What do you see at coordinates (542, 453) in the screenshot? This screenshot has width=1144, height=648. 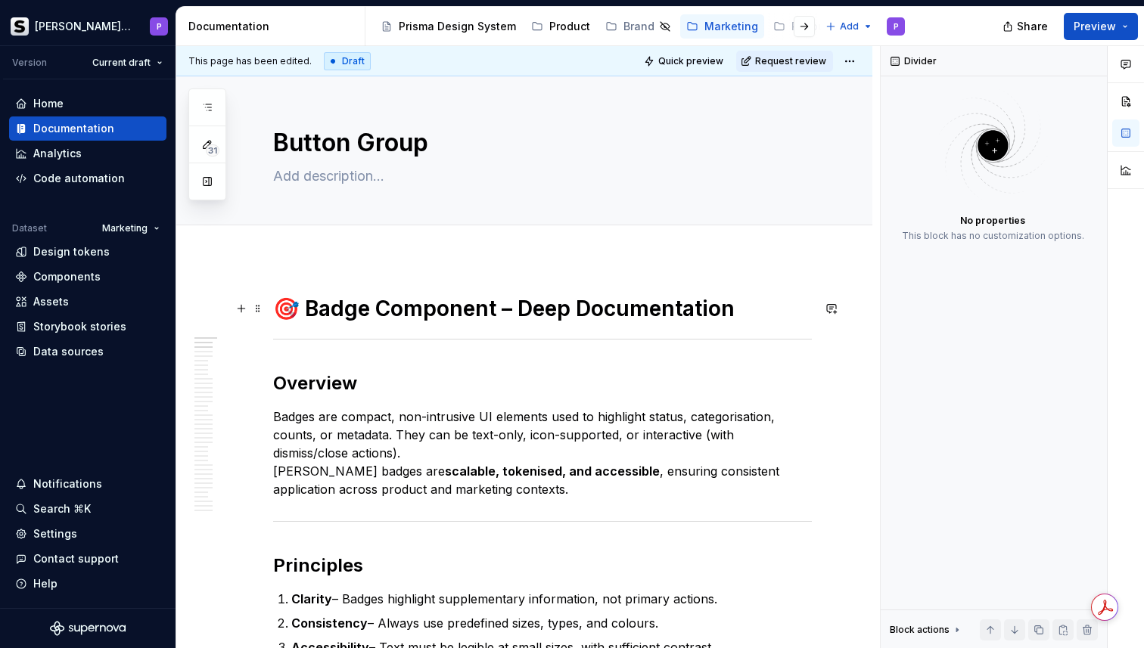 I see `p: Badges are compact, non-intrusive UI elements used to highlight status, categorisation, counts, o...` at bounding box center [542, 453].